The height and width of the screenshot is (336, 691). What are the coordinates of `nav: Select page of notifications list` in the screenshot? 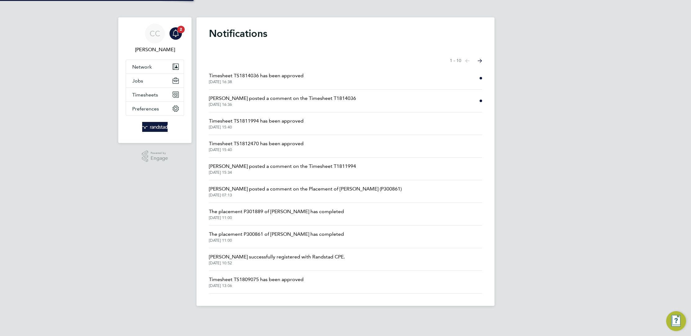 It's located at (466, 61).